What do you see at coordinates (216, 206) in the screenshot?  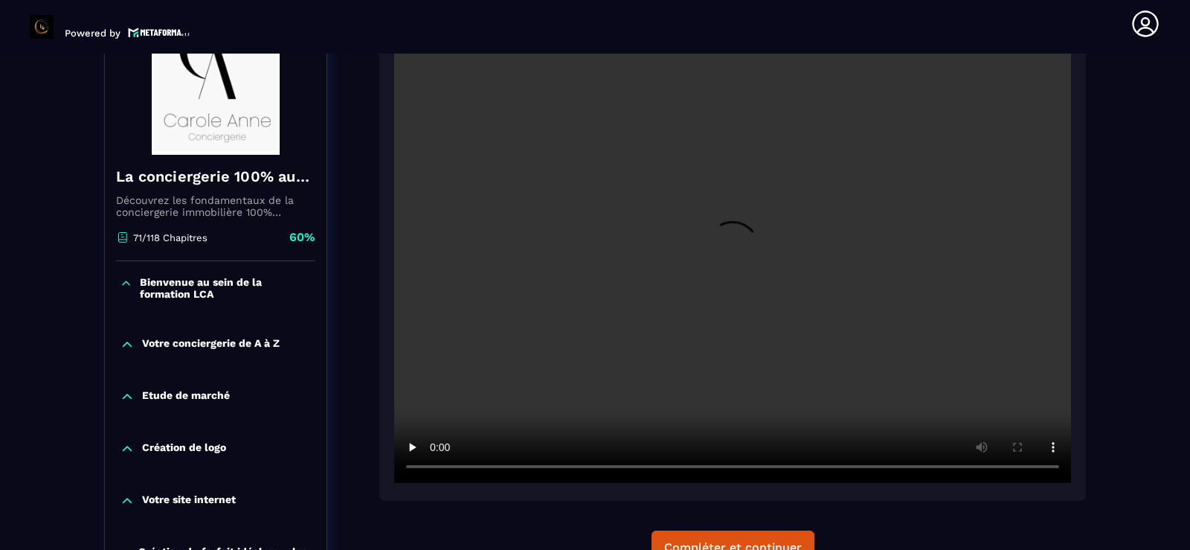 I see `p: Découvrez les fondamentaux de la conciergerie immobilière 100% automatisée. Cette formation est c...` at bounding box center [216, 206].